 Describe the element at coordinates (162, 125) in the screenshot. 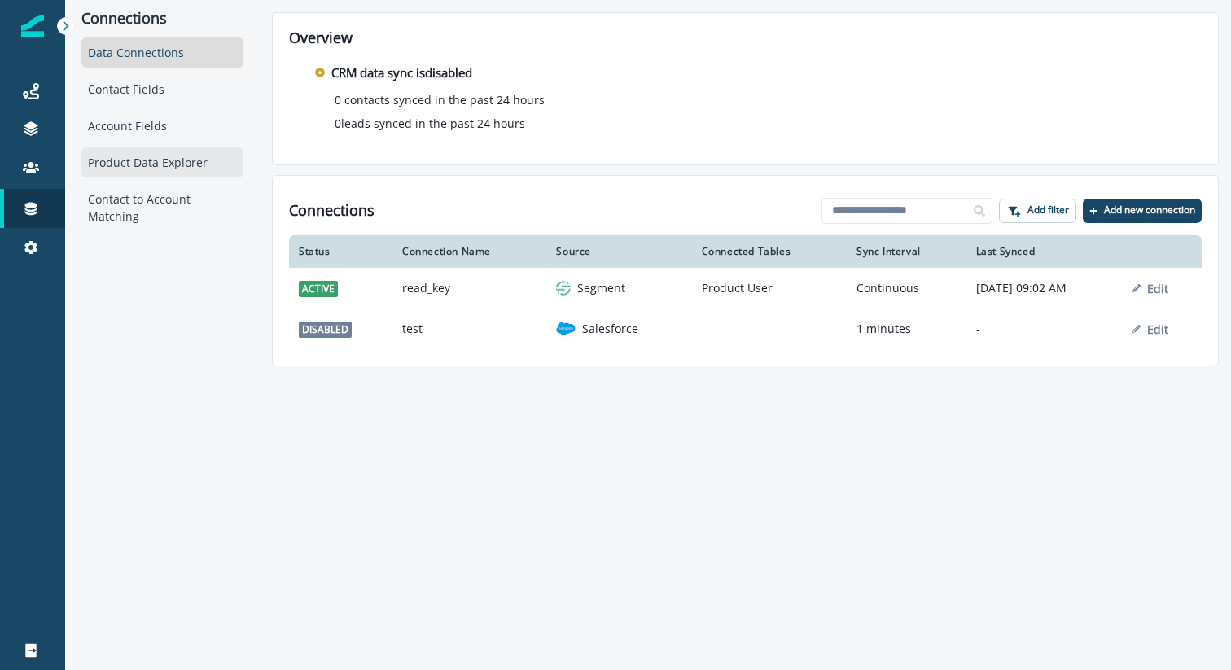

I see `div: Account Fields` at that location.